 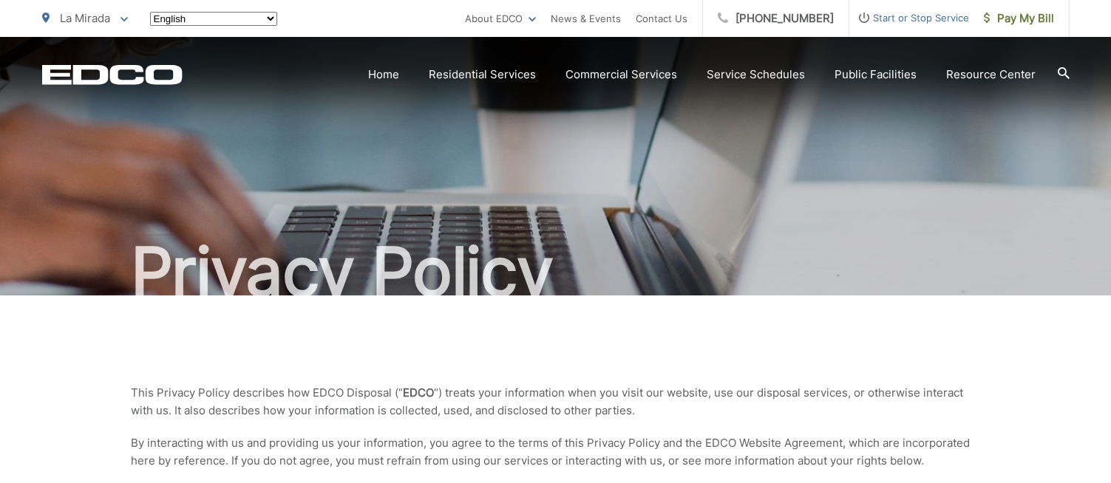 I want to click on span: Pay My Bill, so click(x=1019, y=18).